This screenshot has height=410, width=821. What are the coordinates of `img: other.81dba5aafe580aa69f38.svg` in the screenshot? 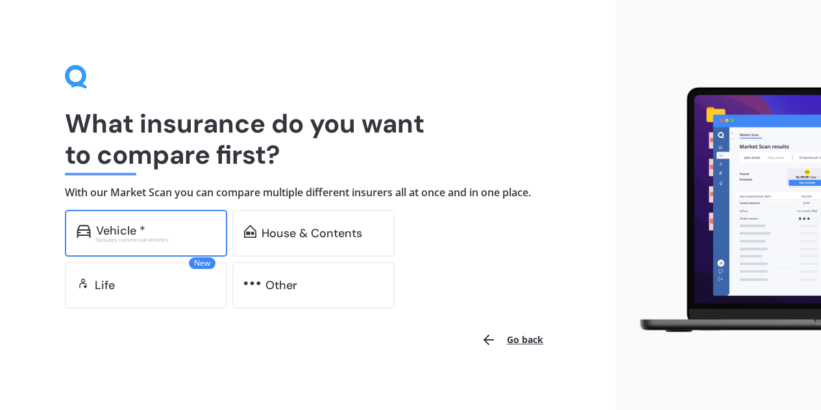 It's located at (252, 283).